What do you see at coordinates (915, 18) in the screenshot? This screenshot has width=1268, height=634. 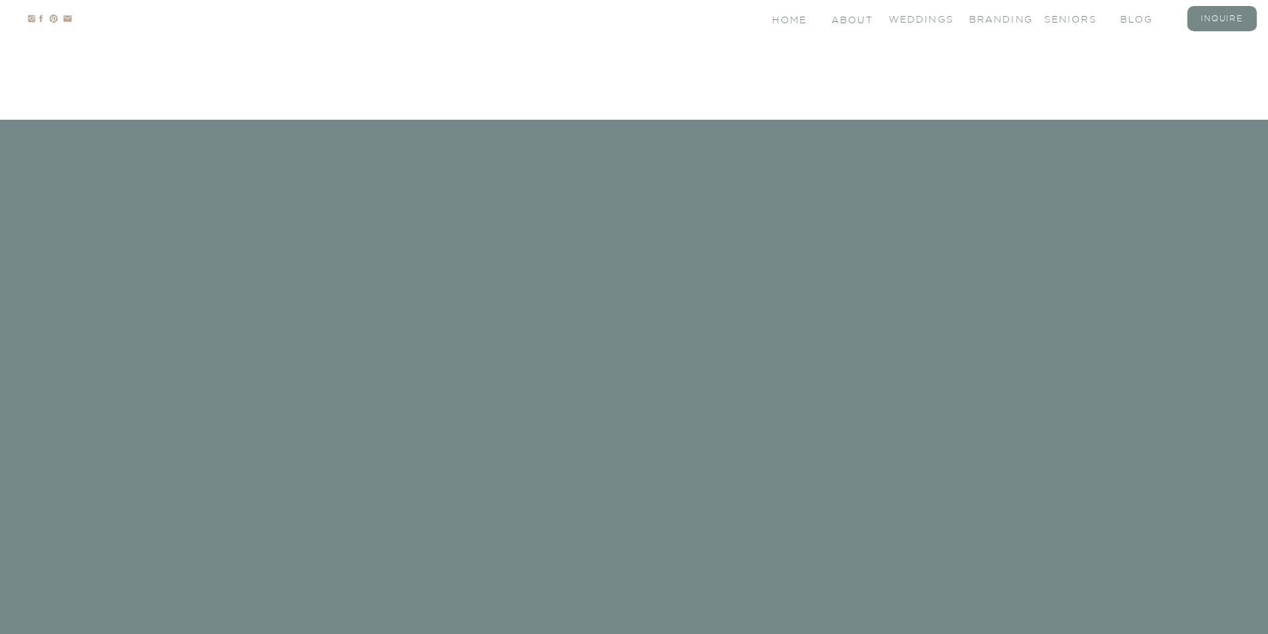 I see `nav: Weddings` at bounding box center [915, 18].